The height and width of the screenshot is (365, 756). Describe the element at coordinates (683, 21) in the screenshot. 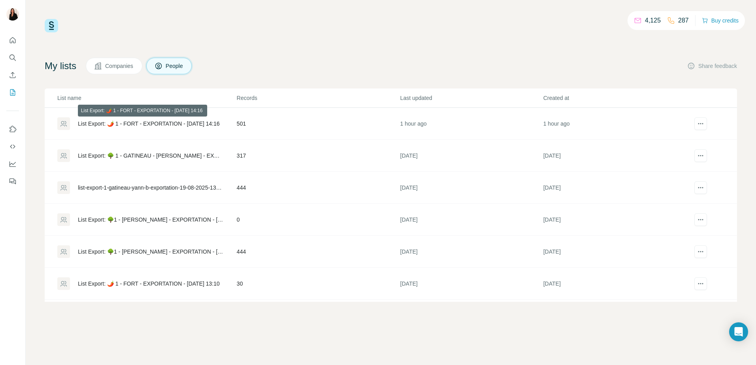

I see `p: 287` at that location.